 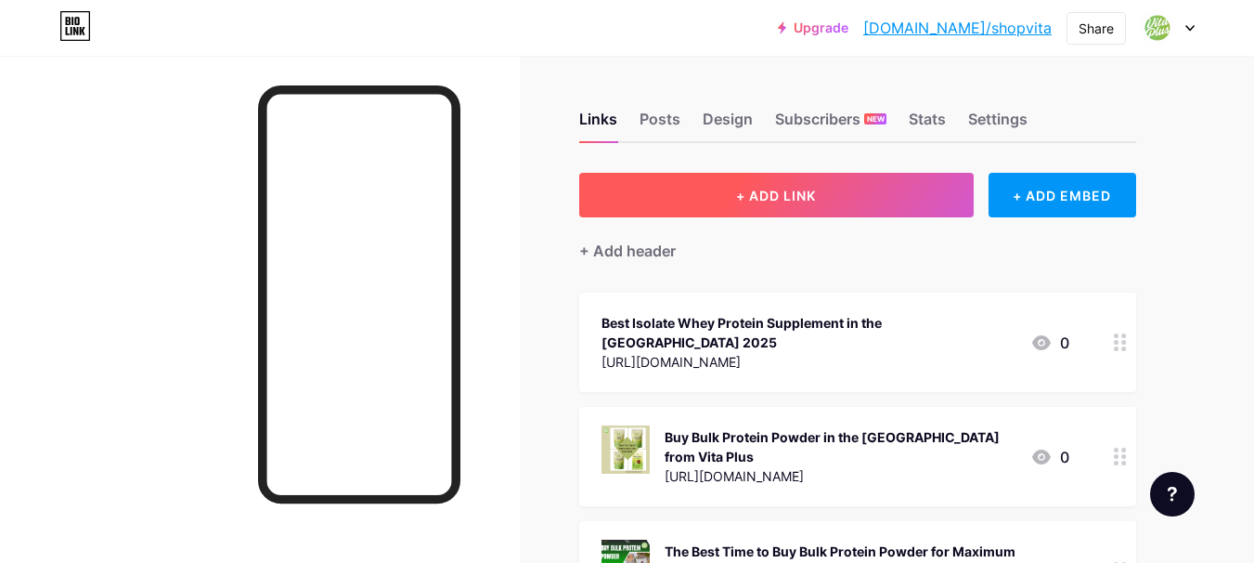 I want to click on img: Buy Bulk Protein Powder in the USA from Vita Plus, so click(x=626, y=449).